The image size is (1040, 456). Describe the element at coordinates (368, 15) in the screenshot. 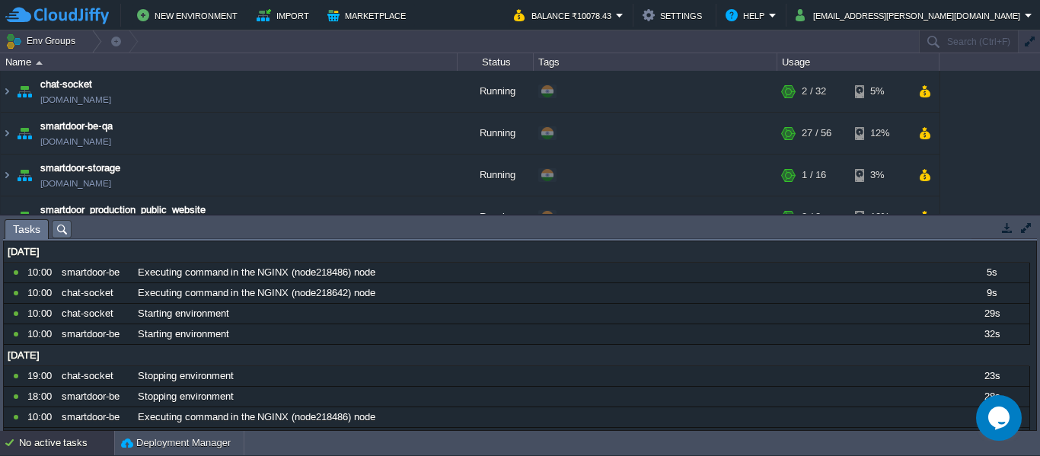

I see `button: Marketplace` at that location.